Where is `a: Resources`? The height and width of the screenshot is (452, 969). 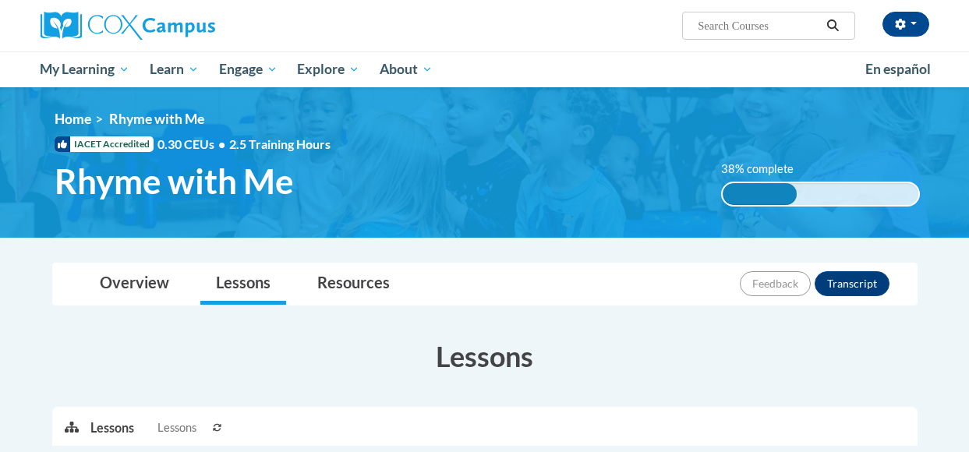 a: Resources is located at coordinates (353, 284).